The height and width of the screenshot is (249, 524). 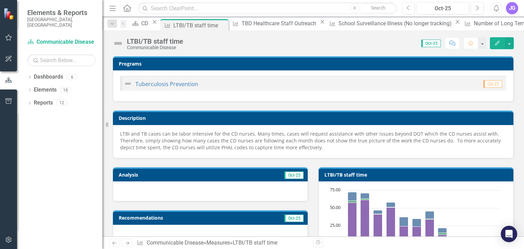 What do you see at coordinates (48, 77) in the screenshot?
I see `a: Dashboards` at bounding box center [48, 77].